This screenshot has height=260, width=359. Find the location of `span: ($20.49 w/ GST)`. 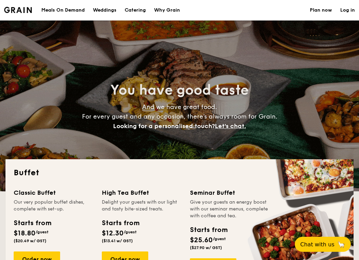

span: ($20.49 w/ GST) is located at coordinates (30, 241).